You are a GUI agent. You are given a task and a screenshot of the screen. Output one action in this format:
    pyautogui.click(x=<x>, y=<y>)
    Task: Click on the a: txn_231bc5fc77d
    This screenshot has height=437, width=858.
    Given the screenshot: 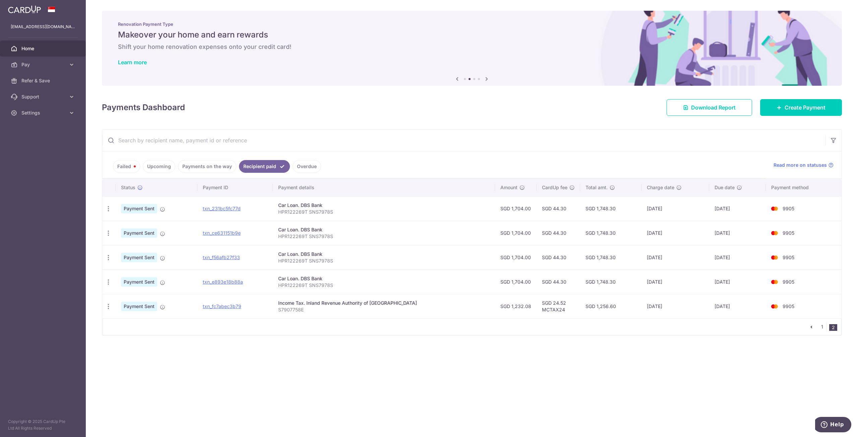 What is the action you would take?
    pyautogui.click(x=221, y=208)
    